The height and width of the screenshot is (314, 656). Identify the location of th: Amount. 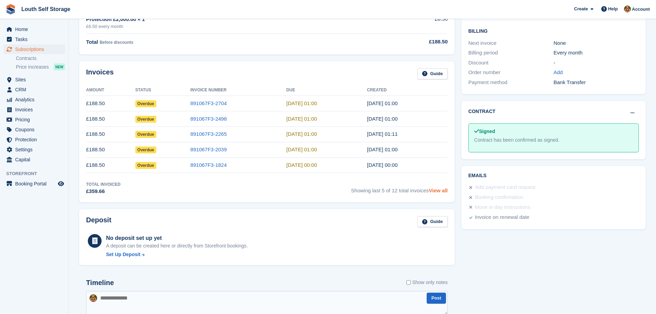
(111, 90).